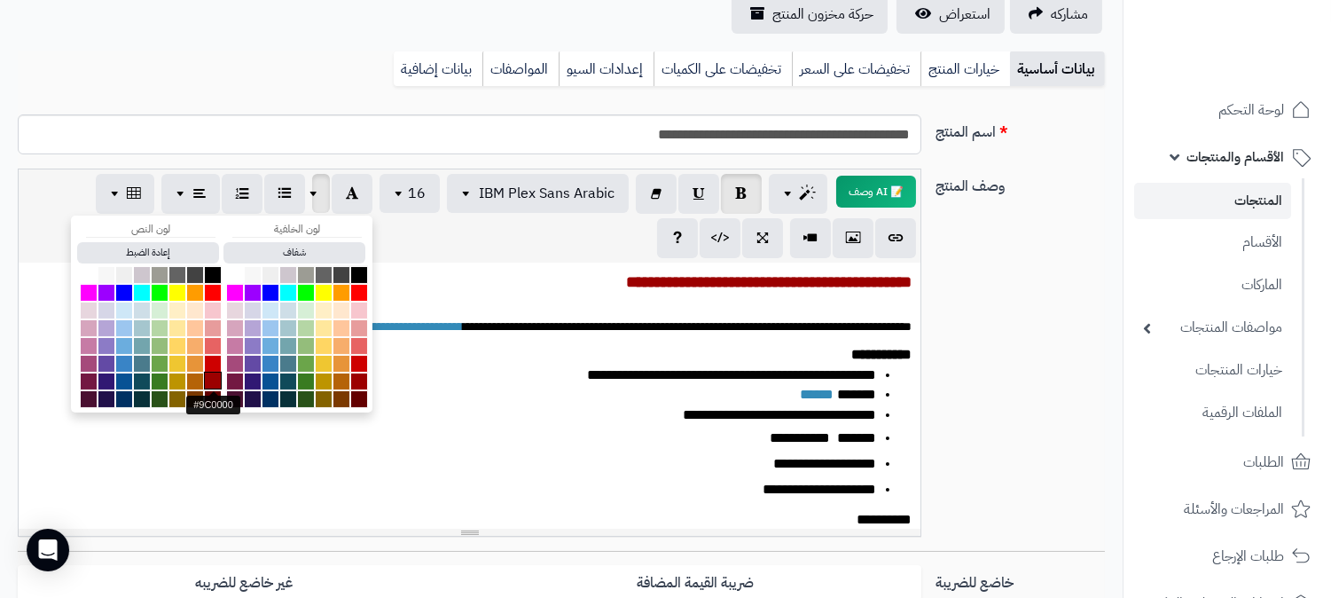 This screenshot has width=1331, height=598. I want to click on label: خاضع للضريبة, so click(1020, 579).